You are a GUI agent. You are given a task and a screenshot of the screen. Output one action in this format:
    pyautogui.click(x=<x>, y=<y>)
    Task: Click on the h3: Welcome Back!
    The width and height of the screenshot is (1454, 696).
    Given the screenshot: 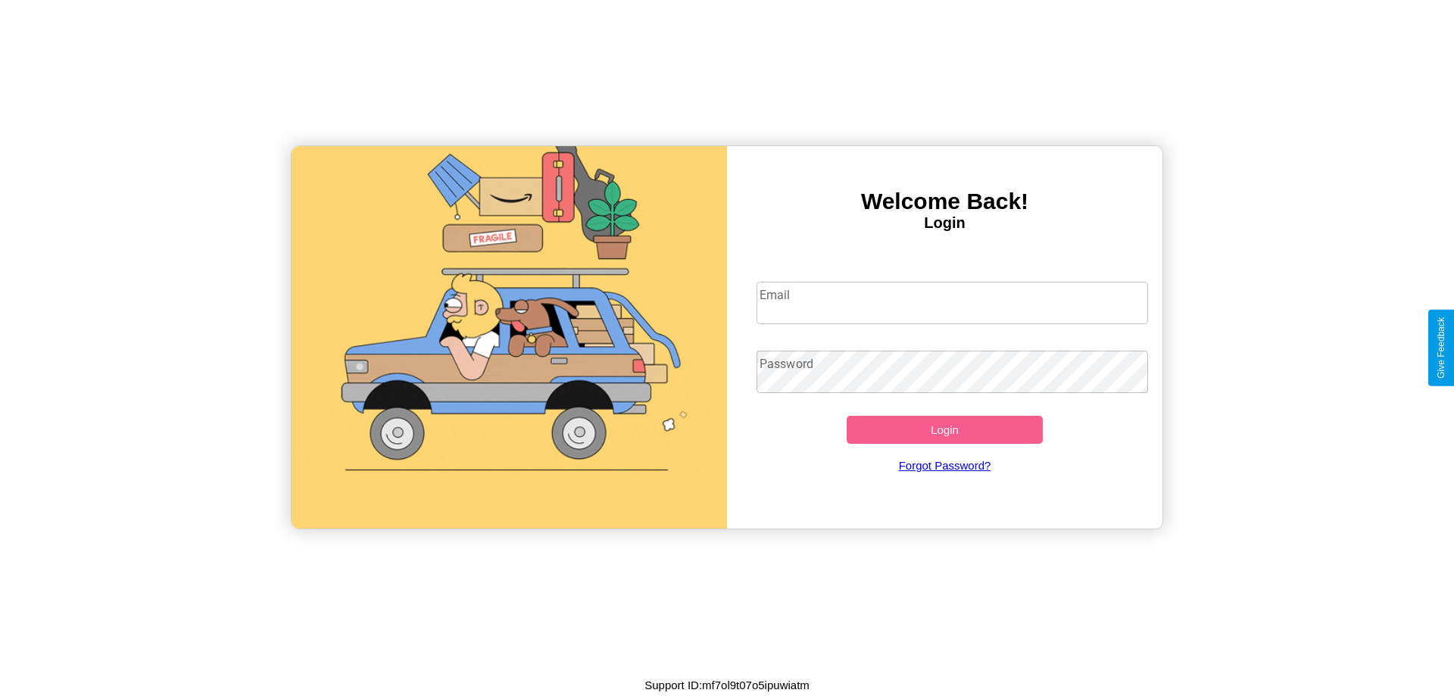 What is the action you would take?
    pyautogui.click(x=944, y=201)
    